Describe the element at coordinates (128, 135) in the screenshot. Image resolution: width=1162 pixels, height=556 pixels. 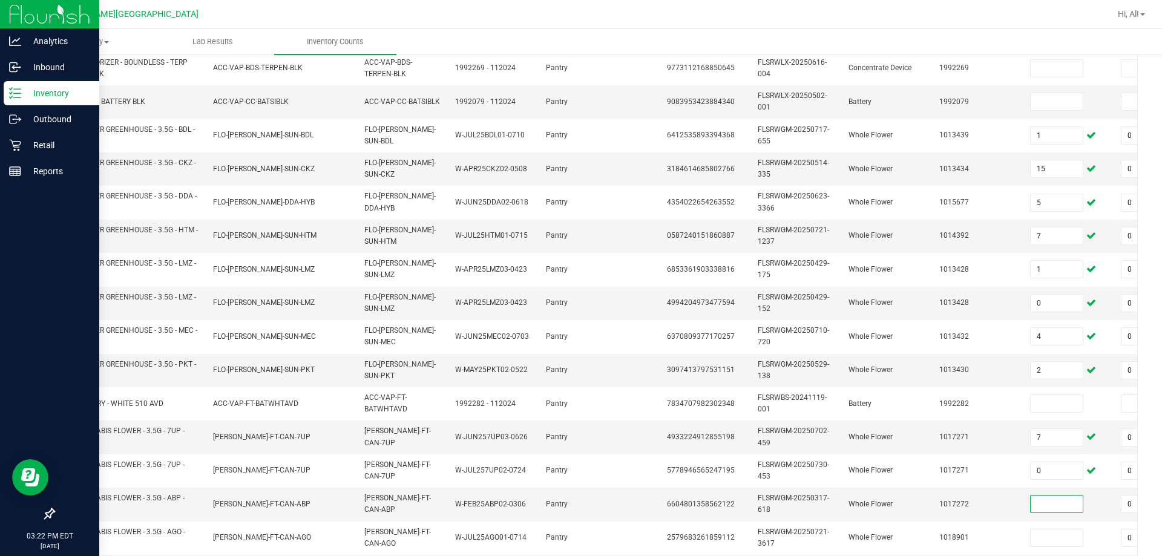
I see `span: FD - FLOWER GREENHOUSE - 3.5G - BDL - IND` at that location.